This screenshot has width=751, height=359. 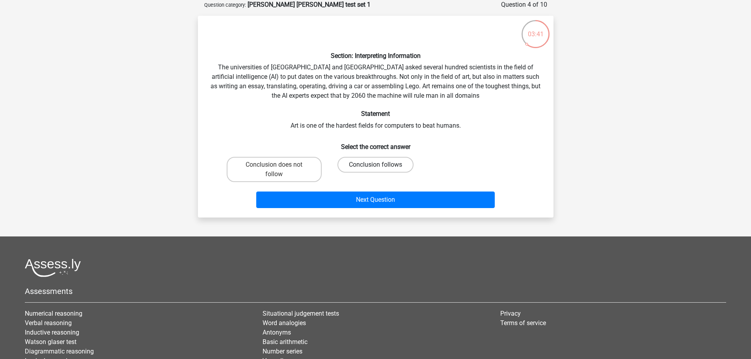 I want to click on label: Conclusion follows, so click(x=375, y=165).